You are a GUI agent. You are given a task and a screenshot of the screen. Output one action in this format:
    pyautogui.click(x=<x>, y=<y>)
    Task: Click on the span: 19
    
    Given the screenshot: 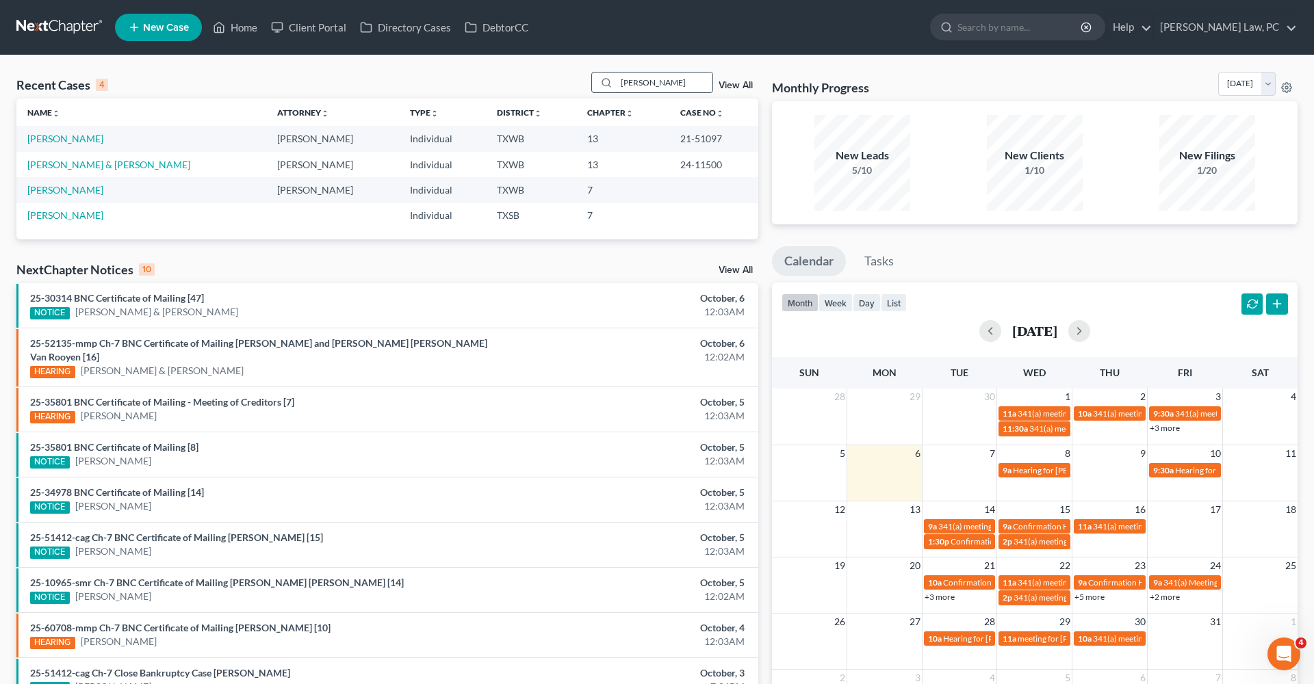 What is the action you would take?
    pyautogui.click(x=840, y=566)
    